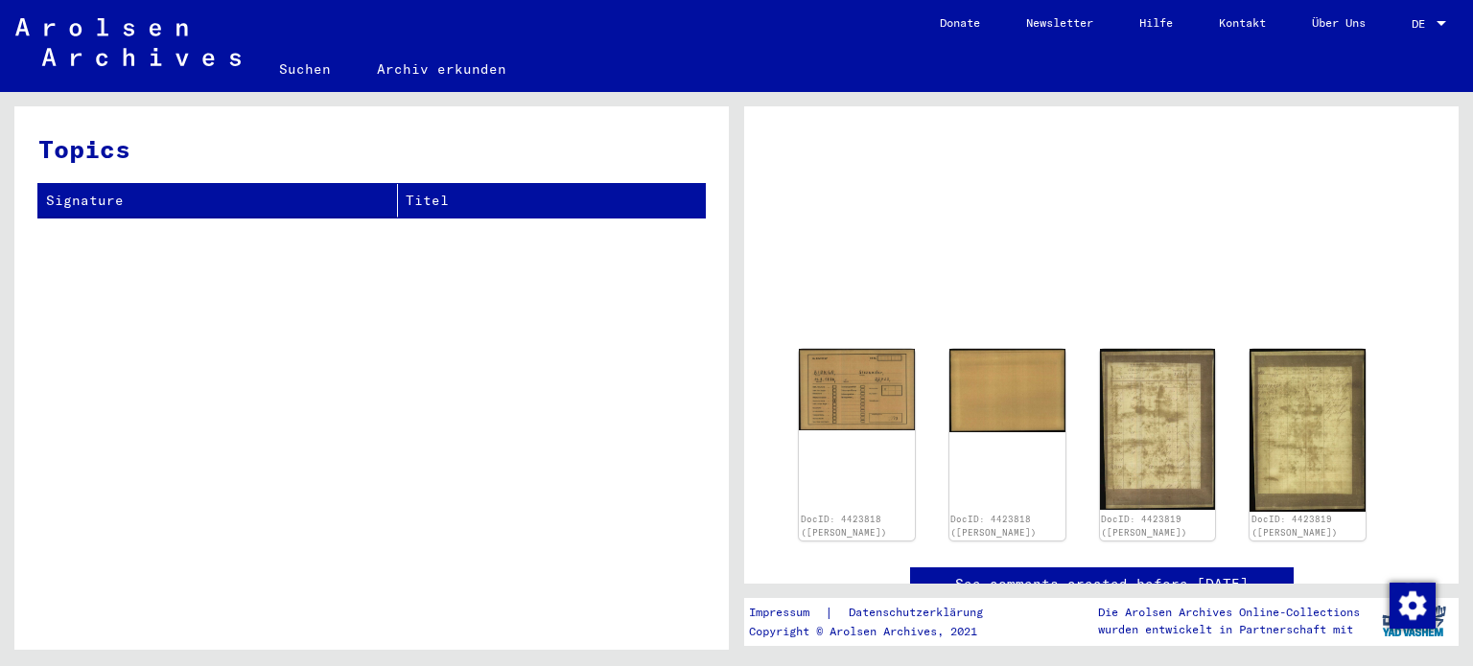 This screenshot has width=1473, height=666. What do you see at coordinates (1412, 606) in the screenshot?
I see `img: Zustimmung ändern` at bounding box center [1412, 606].